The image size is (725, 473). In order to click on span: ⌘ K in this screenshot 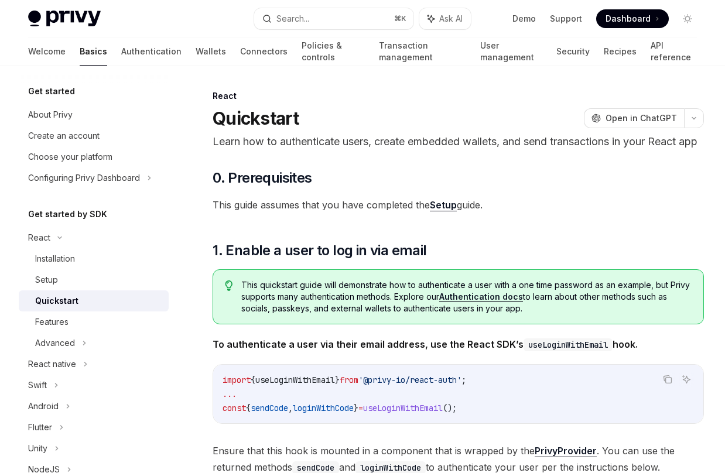, I will do `click(400, 19)`.